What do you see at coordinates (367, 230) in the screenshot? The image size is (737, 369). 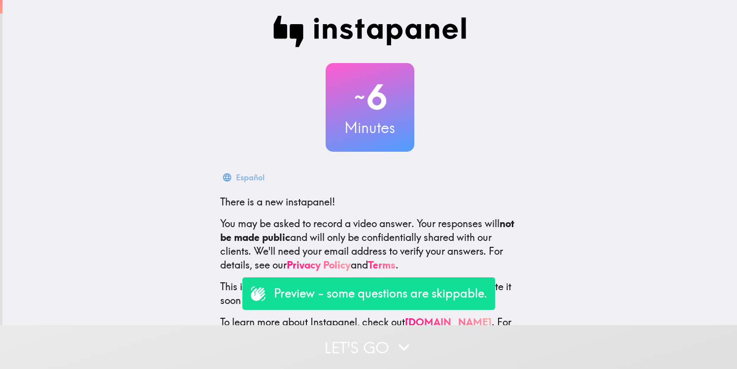 I see `b: not be made public` at bounding box center [367, 230].